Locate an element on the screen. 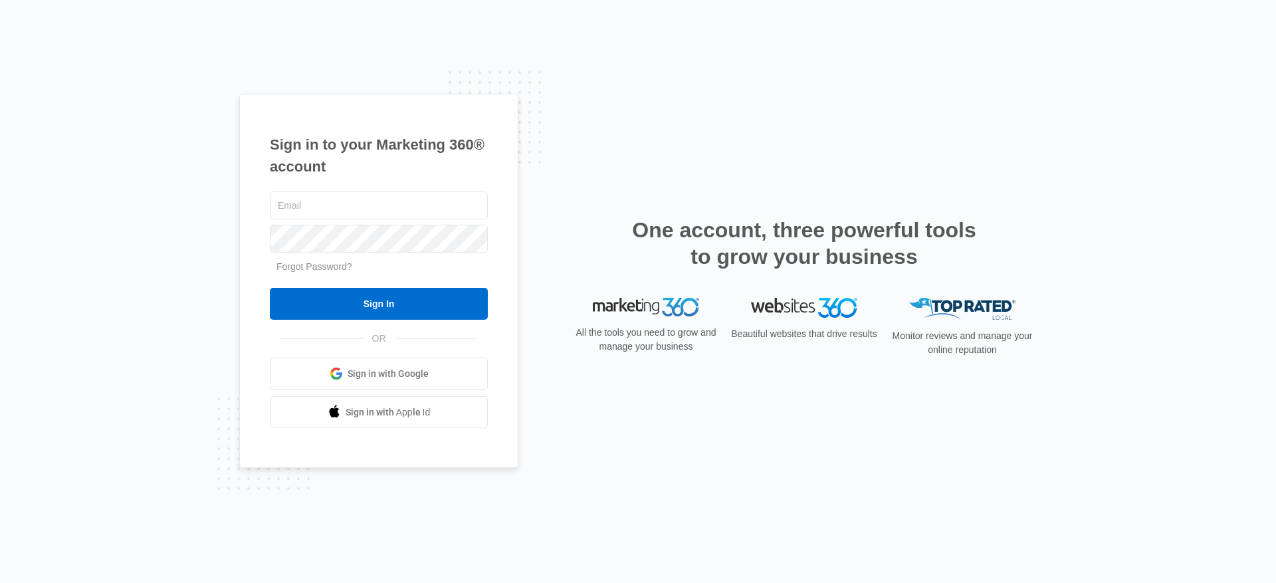  span: OR is located at coordinates (379, 338).